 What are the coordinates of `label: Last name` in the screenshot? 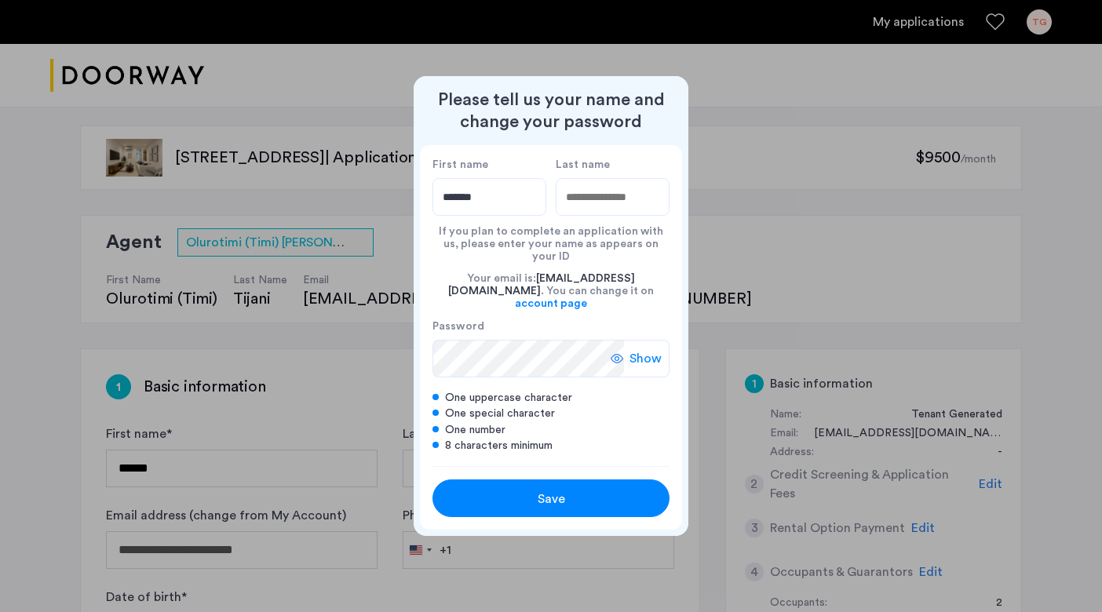 It's located at (612, 165).